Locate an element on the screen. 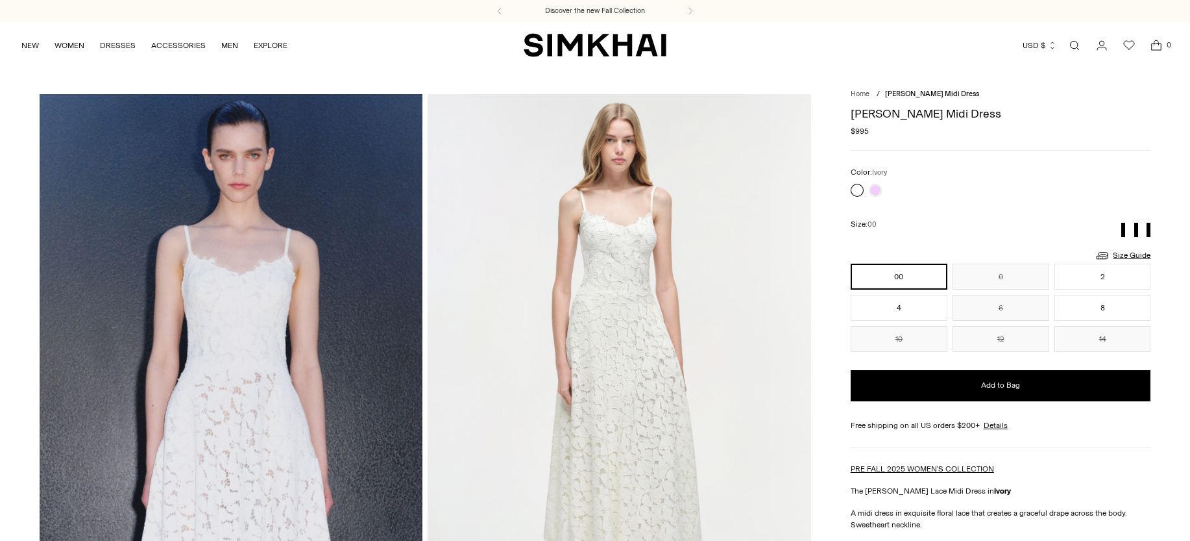 Image resolution: width=1190 pixels, height=541 pixels. strong: Ivory is located at coordinates (1003, 491).